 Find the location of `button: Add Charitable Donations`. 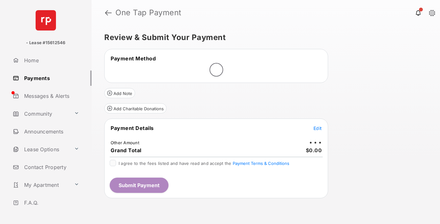

button: Add Charitable Donations is located at coordinates (136, 108).